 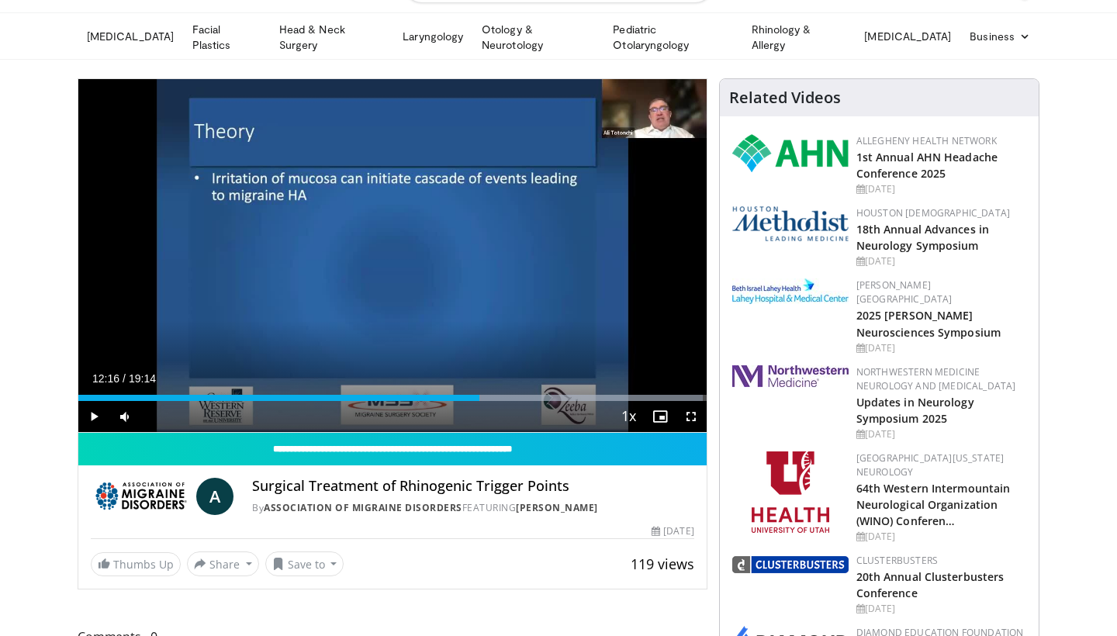 What do you see at coordinates (933, 504) in the screenshot?
I see `a: 64th Western Intermountain Neurological Organization (WINO) Conferen…` at bounding box center [933, 504].